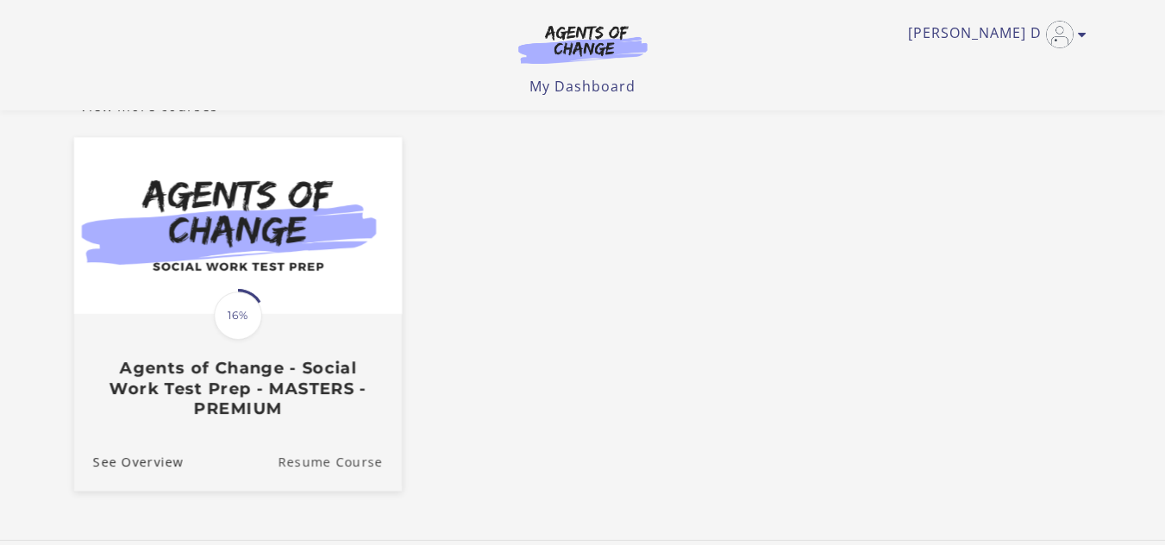  What do you see at coordinates (128, 461) in the screenshot?
I see `a: Agents of Change - Social Work Test Prep - MASTERS - PREMIUM: See Overview` at bounding box center [128, 461].